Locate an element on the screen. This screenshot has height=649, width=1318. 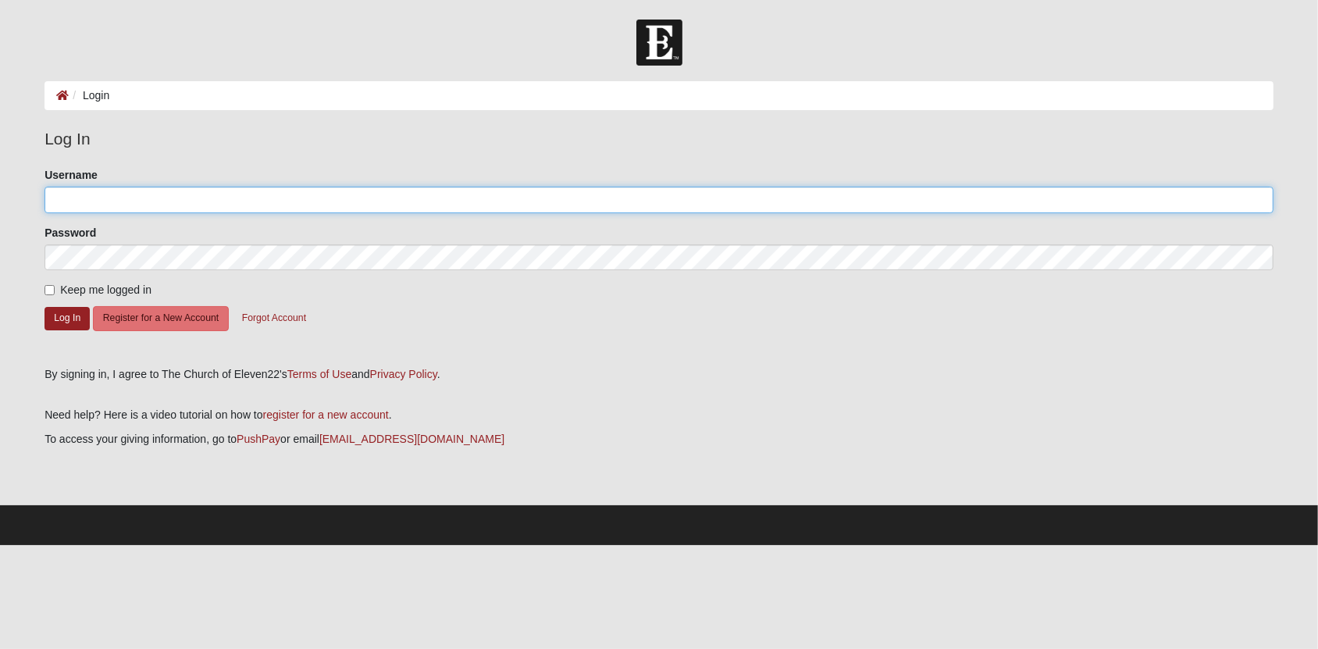
div: By signing in, I agree to The Church of Eleven22's and . is located at coordinates (659, 374).